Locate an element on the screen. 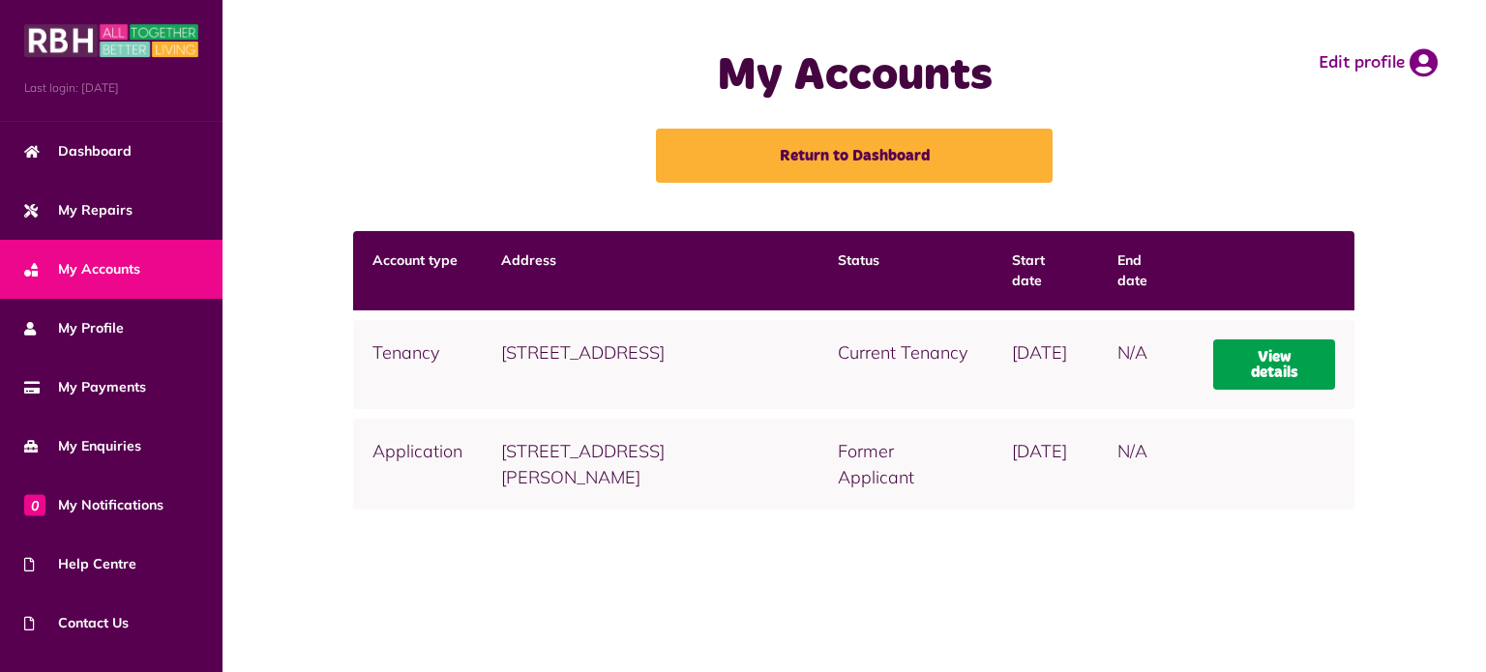 Image resolution: width=1486 pixels, height=672 pixels. span: Help Centre is located at coordinates (80, 564).